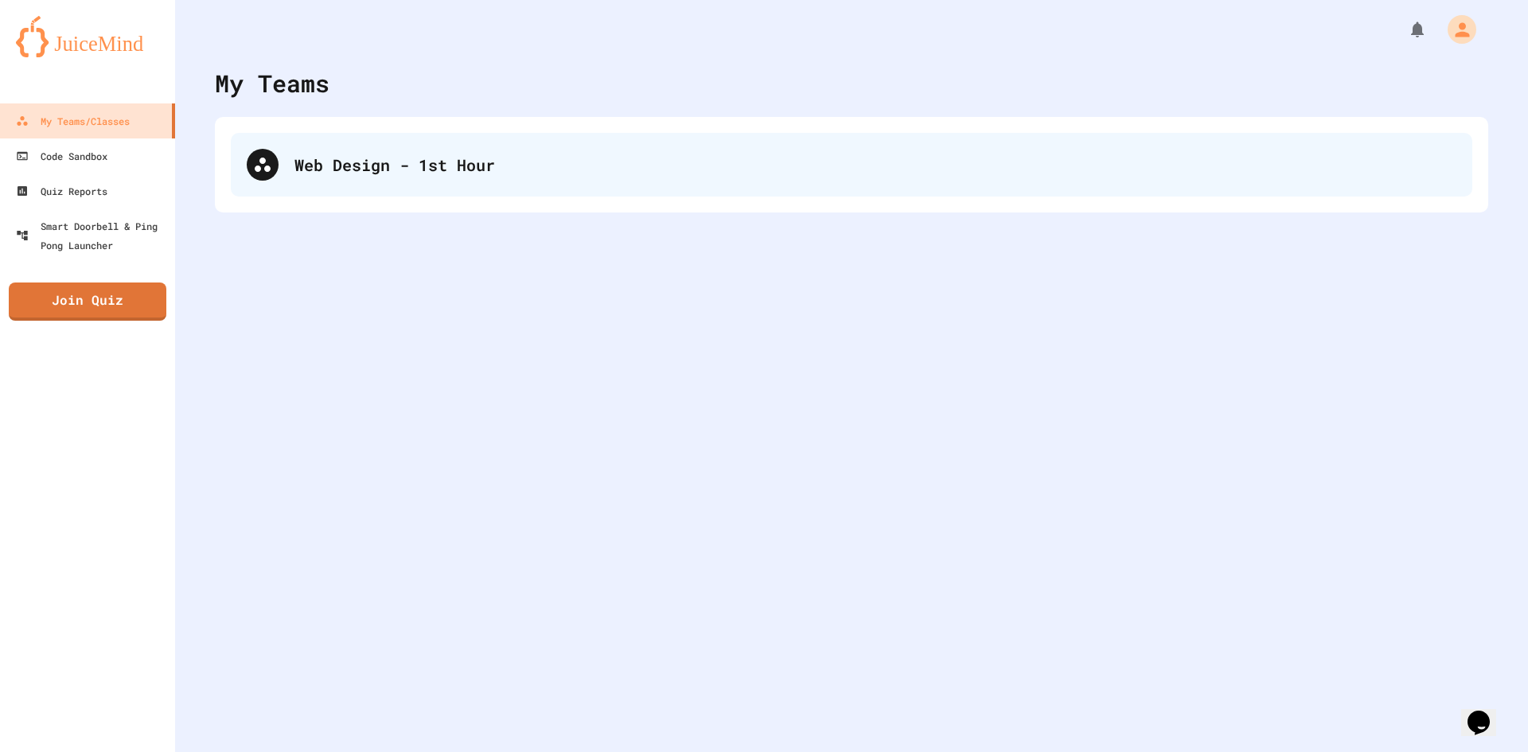 Image resolution: width=1528 pixels, height=752 pixels. What do you see at coordinates (1405, 29) in the screenshot?
I see `div: My Notifications` at bounding box center [1405, 29].